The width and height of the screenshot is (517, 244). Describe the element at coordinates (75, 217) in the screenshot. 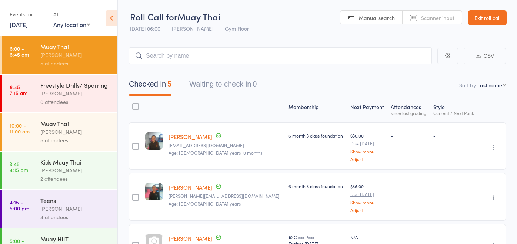

I see `div: 4 attendees` at that location.